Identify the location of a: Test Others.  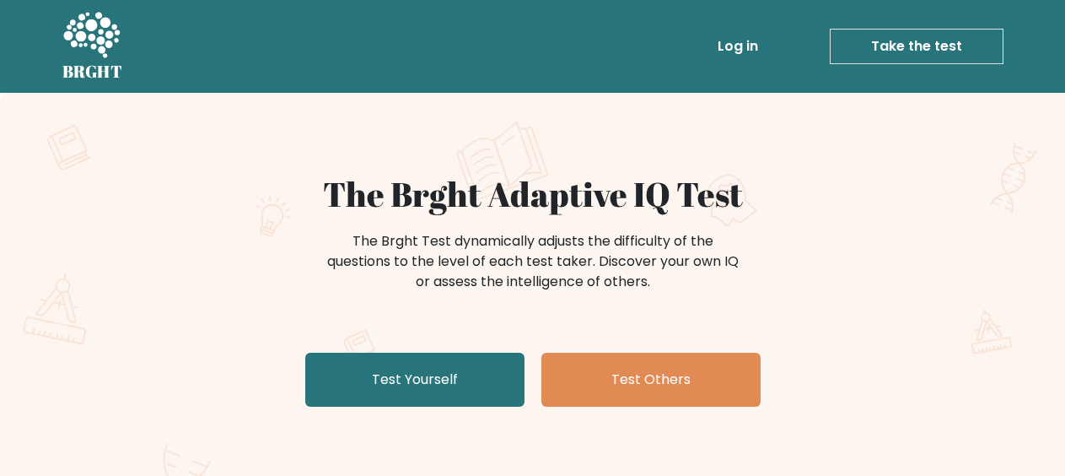
(651, 379).